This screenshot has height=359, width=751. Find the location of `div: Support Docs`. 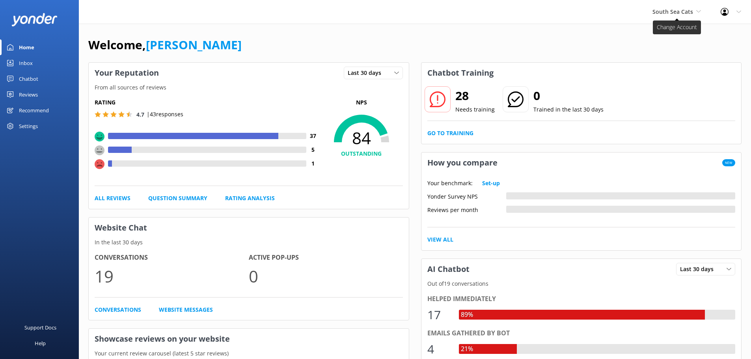

div: Support Docs is located at coordinates (40, 327).